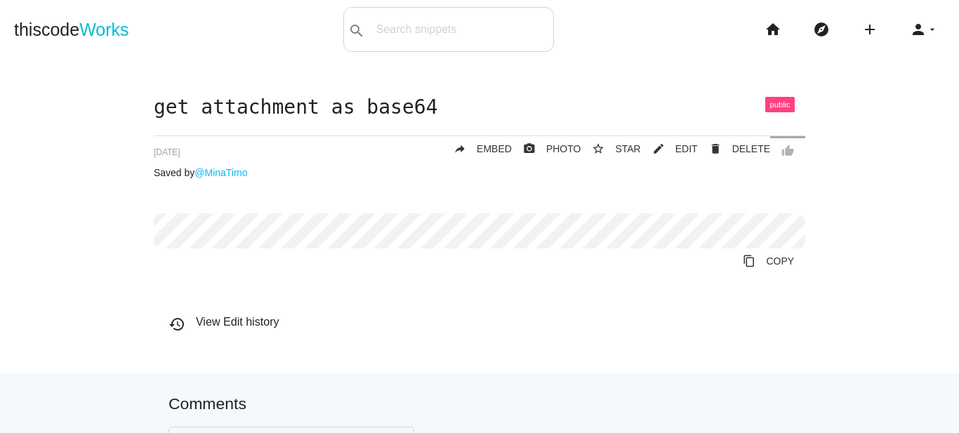  I want to click on span: DELETE, so click(751, 149).